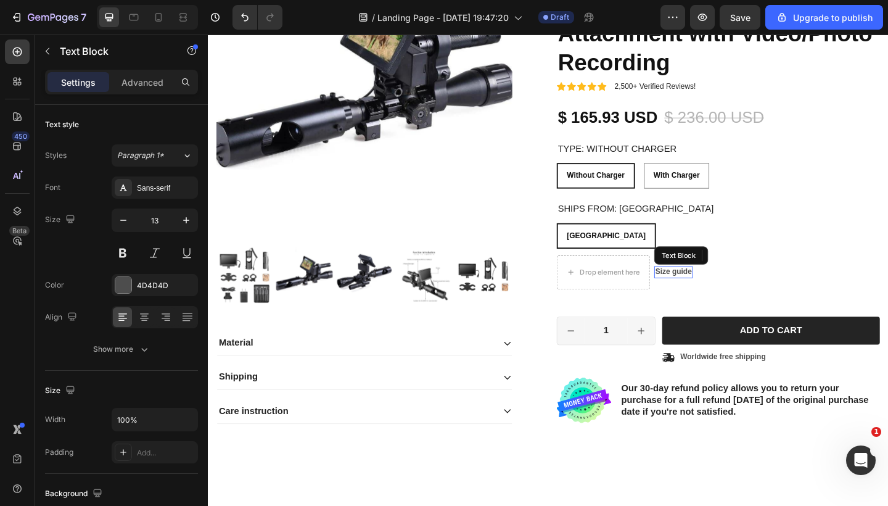  Describe the element at coordinates (166, 453) in the screenshot. I see `div: Add...` at that location.